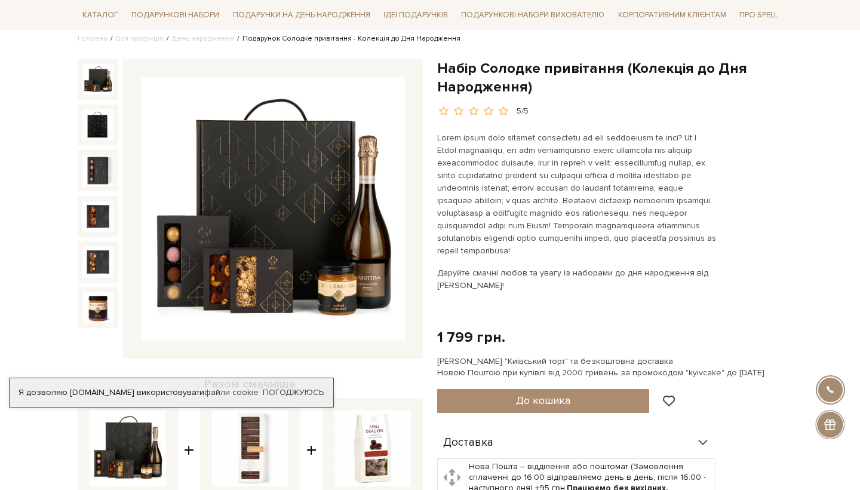  Describe the element at coordinates (93, 38) in the screenshot. I see `a: Головна` at that location.